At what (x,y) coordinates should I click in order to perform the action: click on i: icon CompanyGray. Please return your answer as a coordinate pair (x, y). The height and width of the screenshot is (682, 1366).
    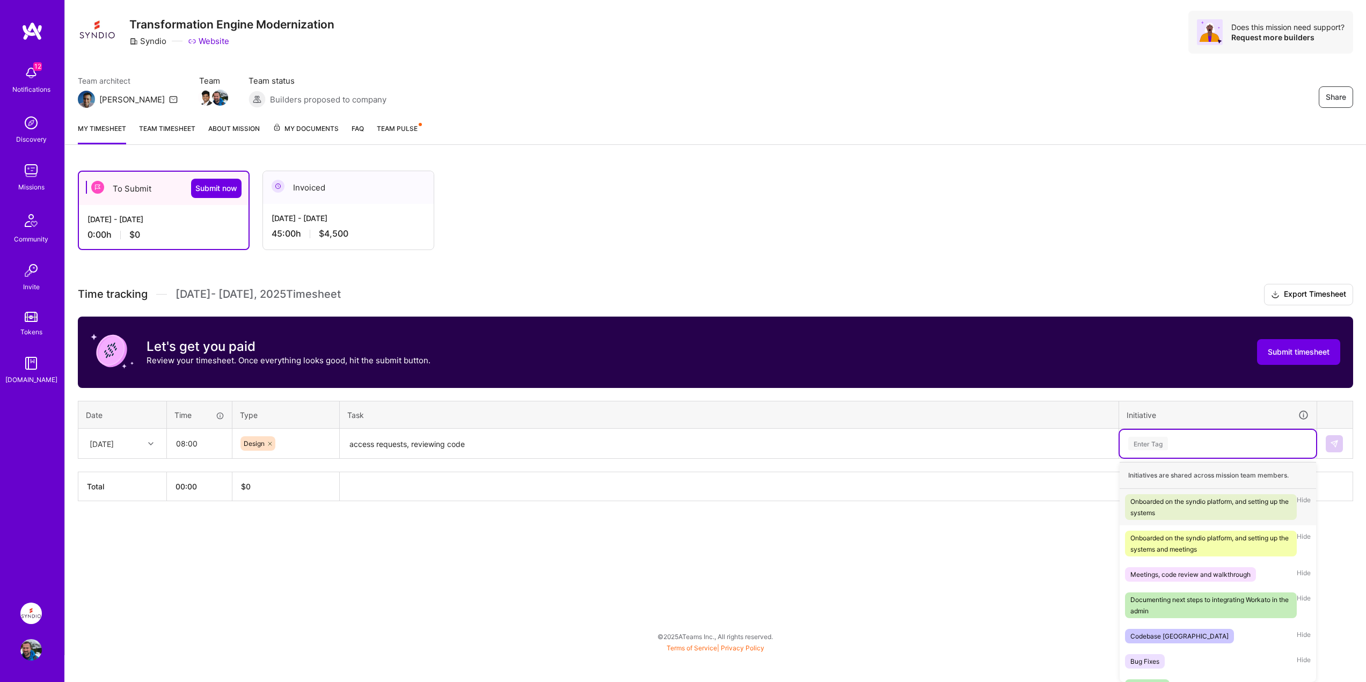
    Looking at the image, I should click on (134, 41).